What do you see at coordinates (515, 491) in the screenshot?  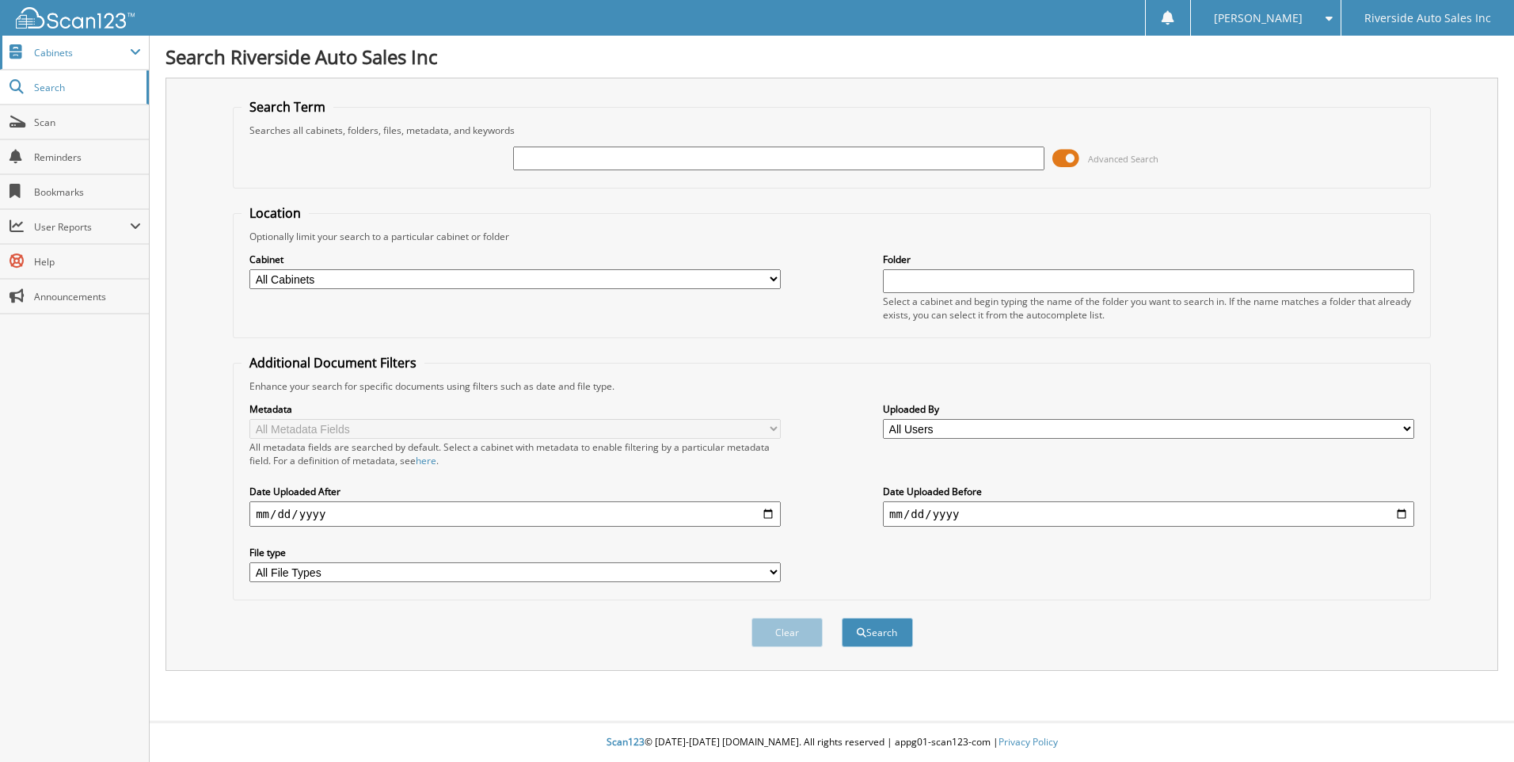 I see `label: Date Uploaded After` at bounding box center [515, 491].